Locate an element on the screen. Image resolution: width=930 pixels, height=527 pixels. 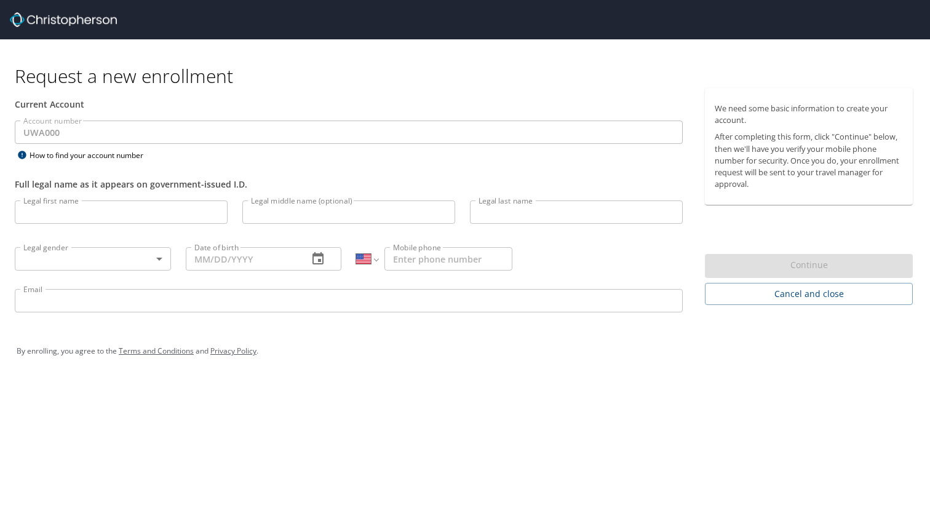
a: Terms and Conditions is located at coordinates (156, 351).